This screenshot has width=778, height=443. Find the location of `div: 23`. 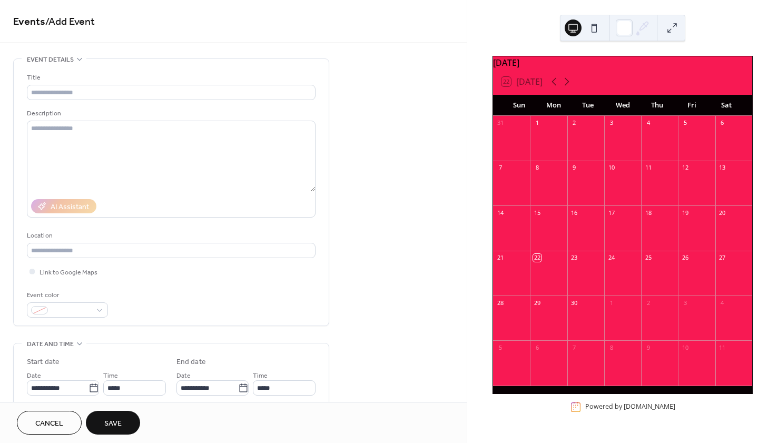

div: 23 is located at coordinates (574, 258).